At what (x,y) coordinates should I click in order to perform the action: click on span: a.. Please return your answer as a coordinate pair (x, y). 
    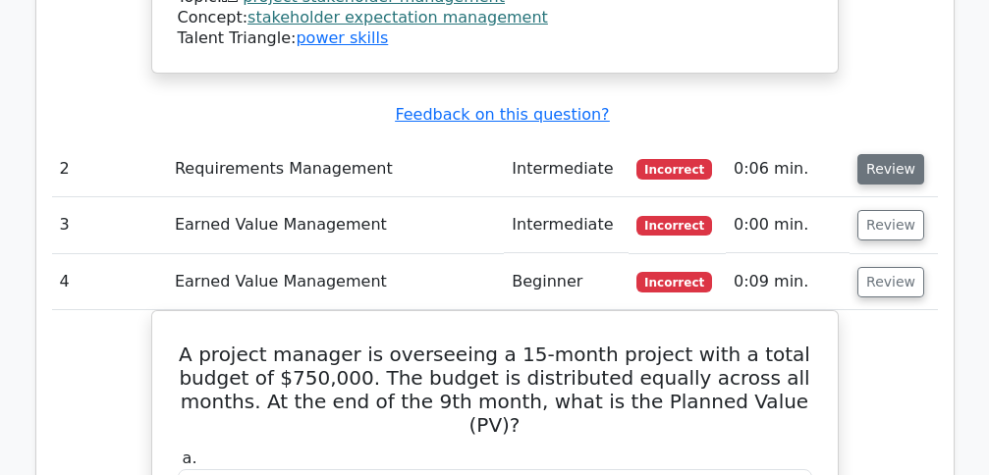
    Looking at the image, I should click on (190, 458).